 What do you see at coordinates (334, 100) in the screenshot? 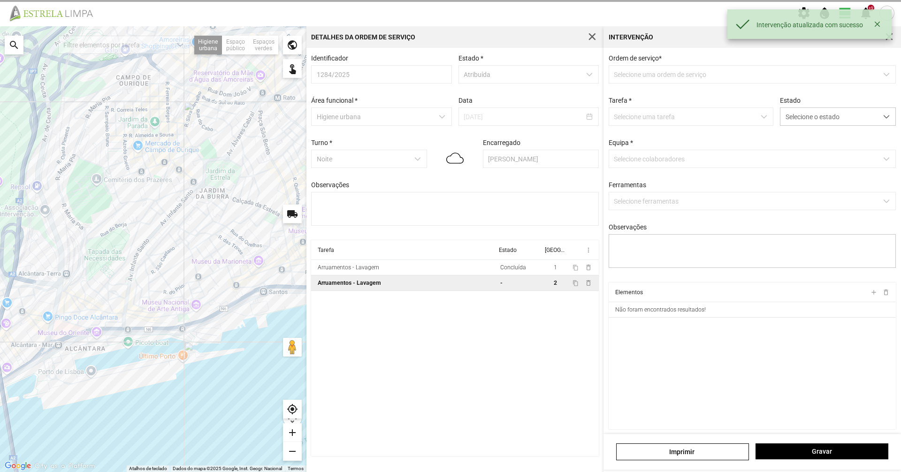
I see `label: Área funcional *` at bounding box center [334, 100].